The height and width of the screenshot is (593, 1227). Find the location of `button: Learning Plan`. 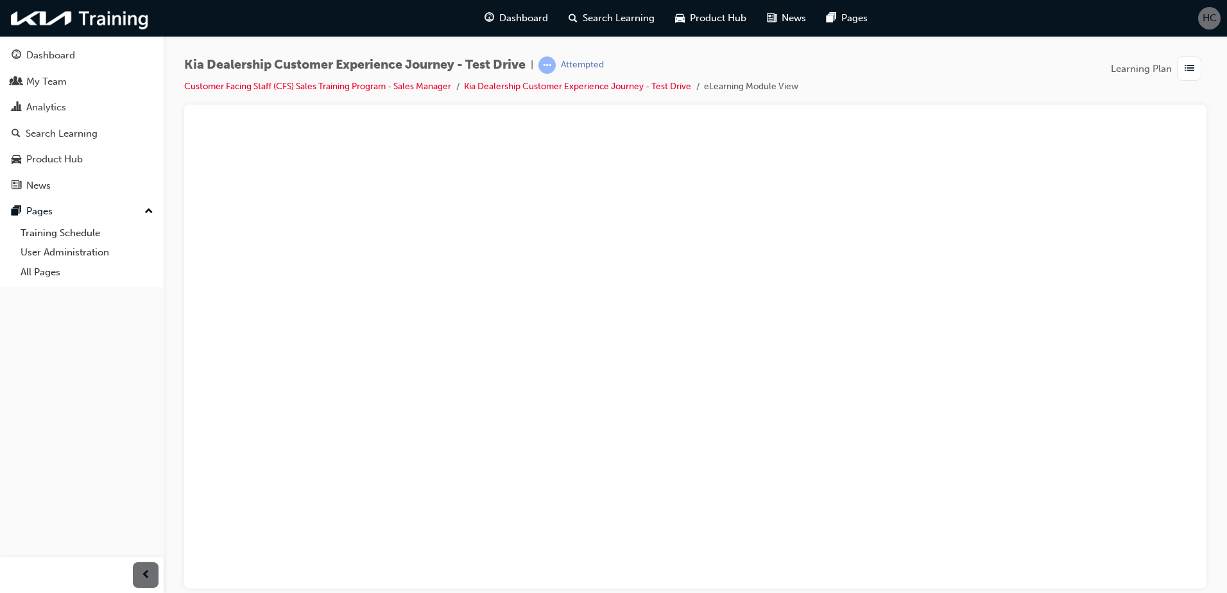

button: Learning Plan is located at coordinates (1158, 69).